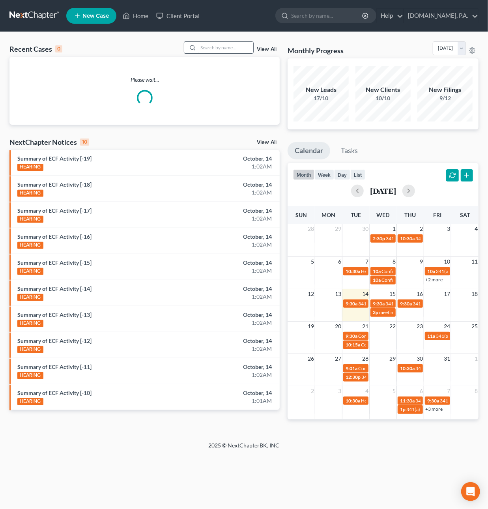 Image resolution: width=488 pixels, height=509 pixels. Describe the element at coordinates (376, 312) in the screenshot. I see `span: 3p` at that location.